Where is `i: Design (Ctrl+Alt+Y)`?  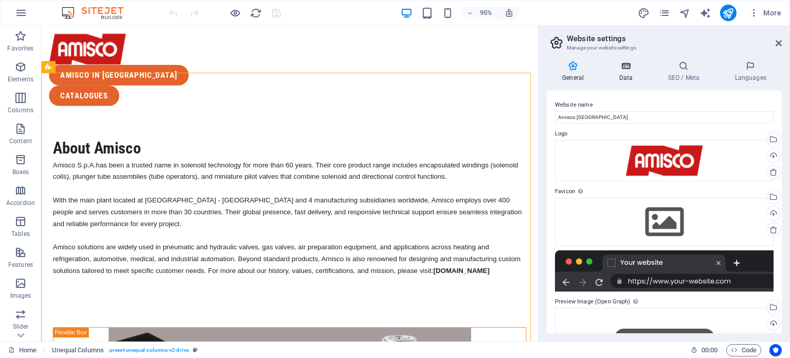 i: Design (Ctrl+Alt+Y) is located at coordinates (644, 13).